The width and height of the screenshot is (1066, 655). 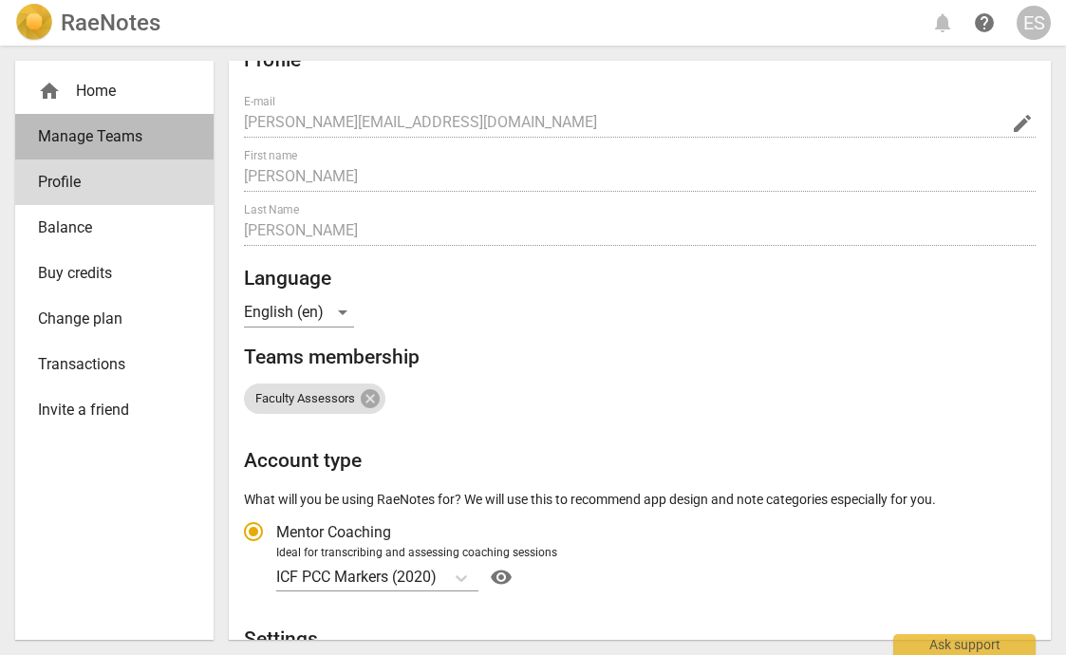 What do you see at coordinates (114, 319) in the screenshot?
I see `a: Change plan` at bounding box center [114, 319].